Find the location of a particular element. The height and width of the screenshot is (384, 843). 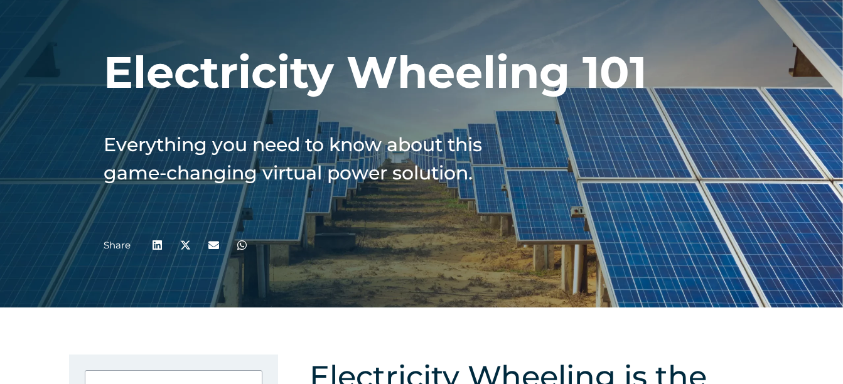

h5: Share is located at coordinates (117, 246).